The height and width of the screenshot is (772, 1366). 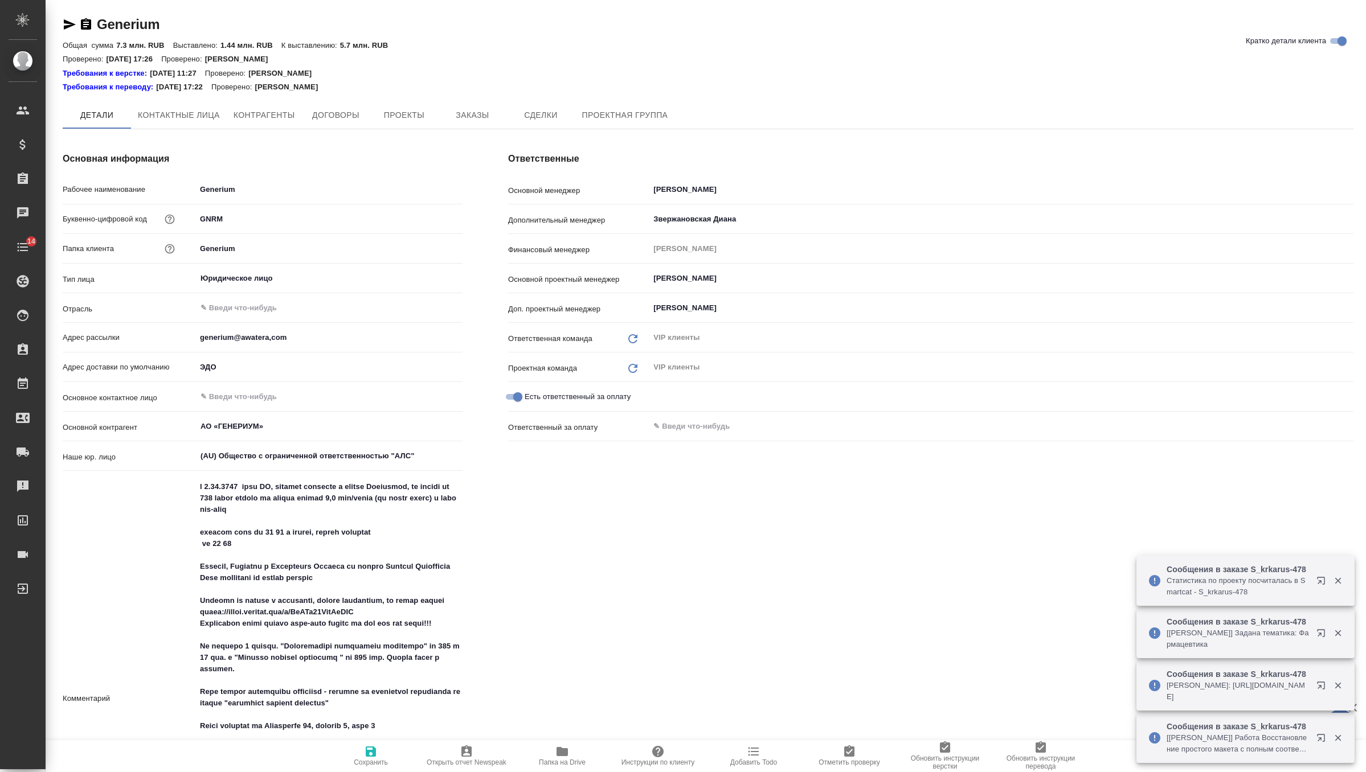 What do you see at coordinates (251, 45) in the screenshot?
I see `p: 1.44 млн. RUB` at bounding box center [251, 45].